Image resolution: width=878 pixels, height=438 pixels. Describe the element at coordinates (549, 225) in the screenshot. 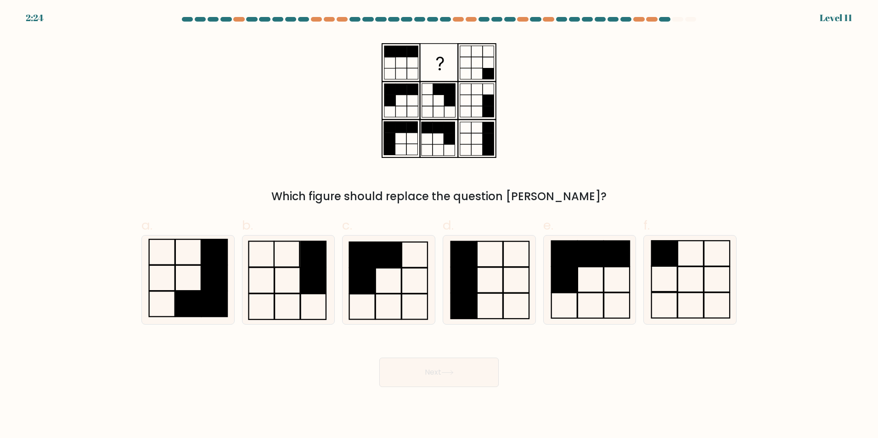

I see `span: e.` at that location.